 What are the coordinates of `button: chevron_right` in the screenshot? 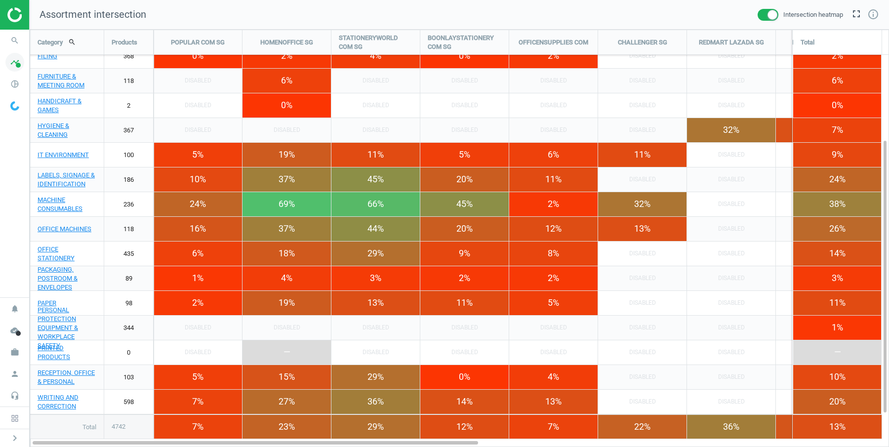 It's located at (15, 438).